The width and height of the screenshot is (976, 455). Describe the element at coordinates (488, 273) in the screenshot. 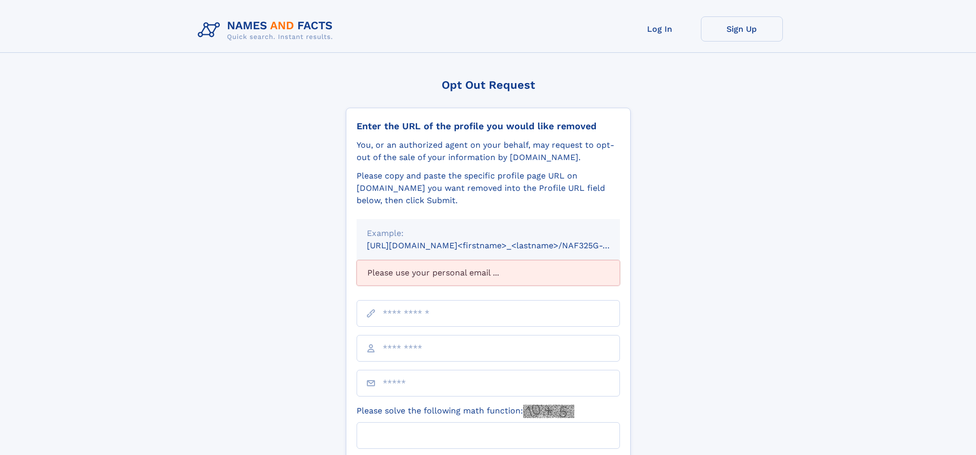

I see `div: Please use your personal email ...` at that location.